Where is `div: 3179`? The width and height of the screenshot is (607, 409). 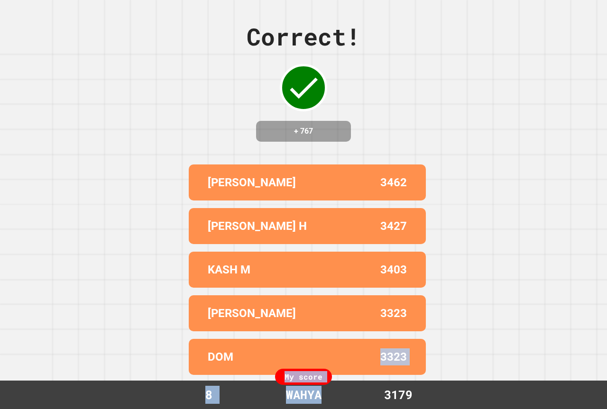 div: 3179 is located at coordinates (399, 395).